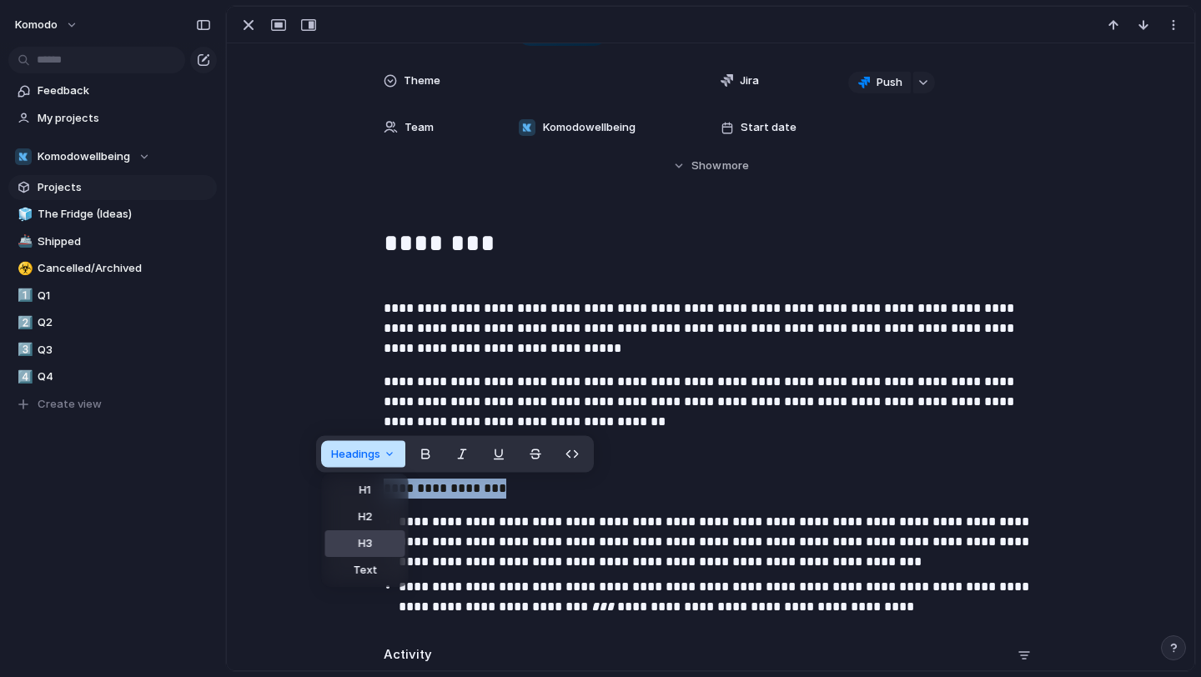  Describe the element at coordinates (364, 517) in the screenshot. I see `span: H2` at that location.